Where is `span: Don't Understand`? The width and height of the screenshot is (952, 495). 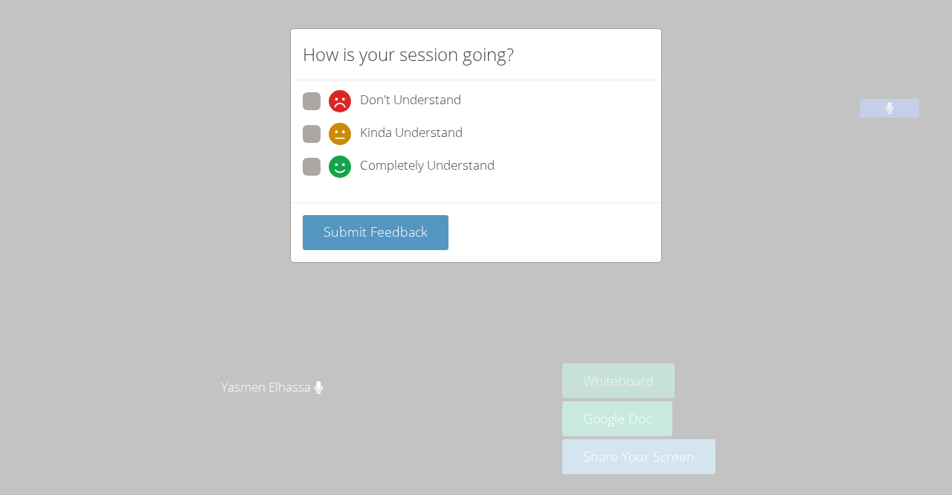
span: Don't Understand is located at coordinates (411, 101).